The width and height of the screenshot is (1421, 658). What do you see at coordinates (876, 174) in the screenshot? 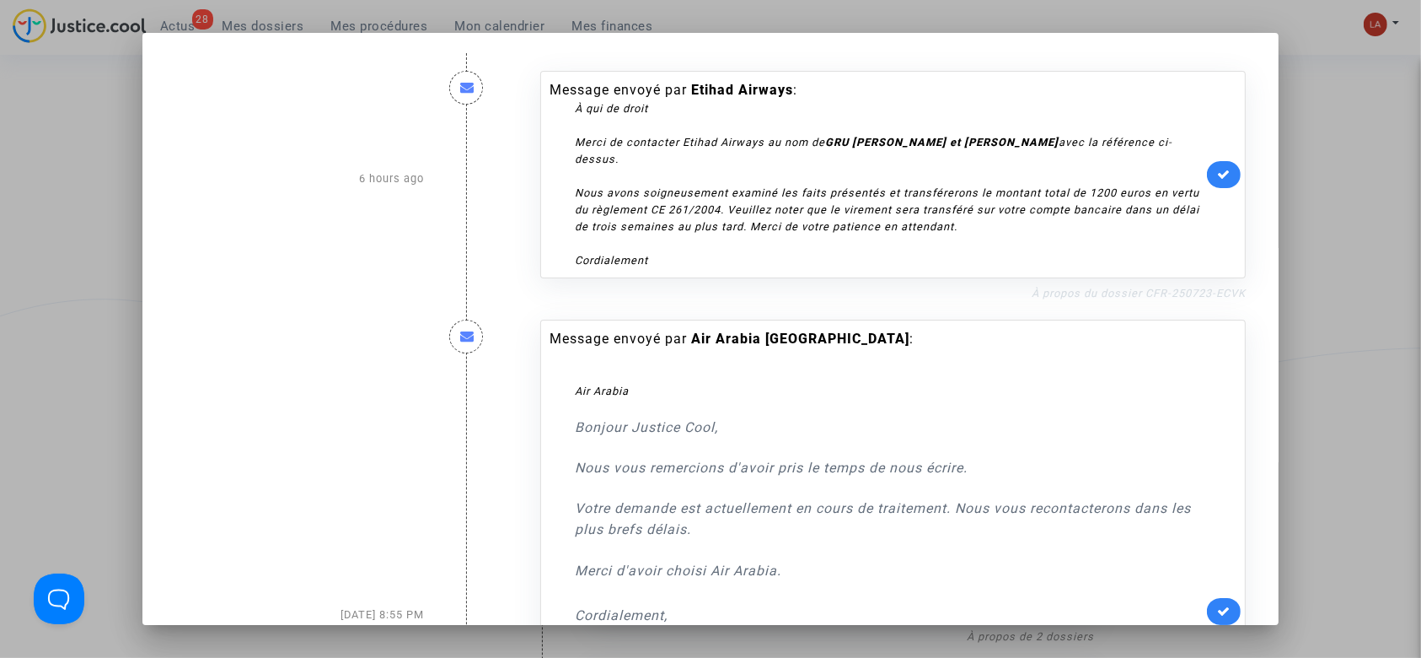
I see `div: Message envoyé par :` at bounding box center [876, 174].